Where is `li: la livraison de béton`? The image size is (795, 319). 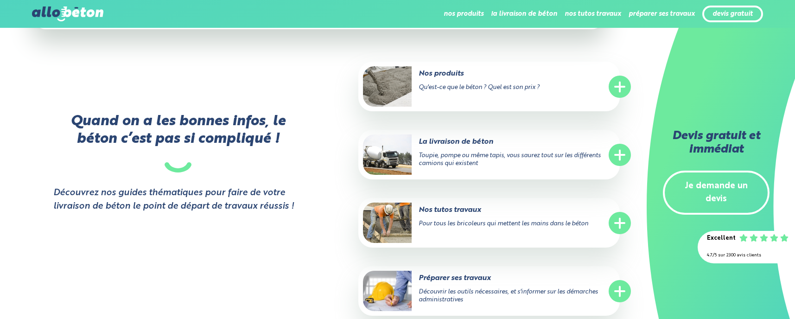 li: la livraison de béton is located at coordinates (524, 14).